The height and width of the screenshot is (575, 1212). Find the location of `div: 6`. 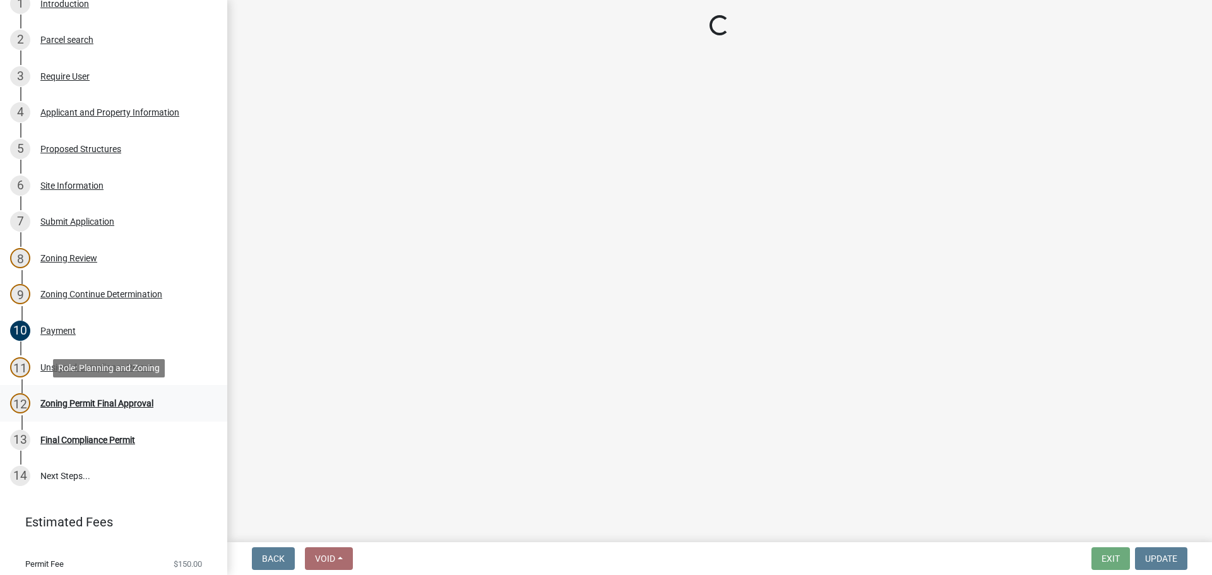

div: 6 is located at coordinates (20, 186).